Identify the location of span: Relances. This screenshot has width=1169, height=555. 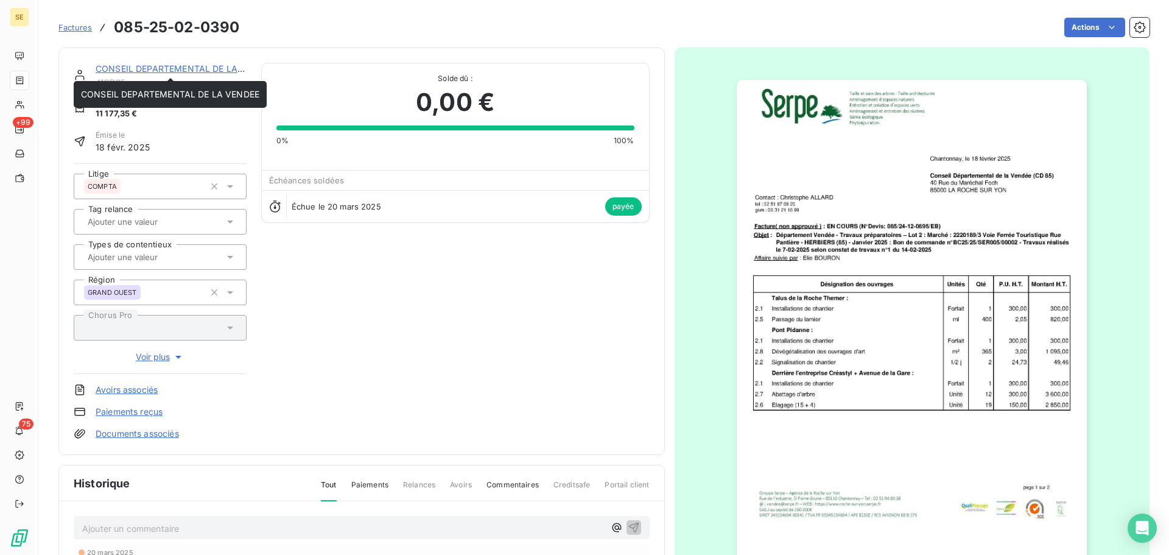
(419, 489).